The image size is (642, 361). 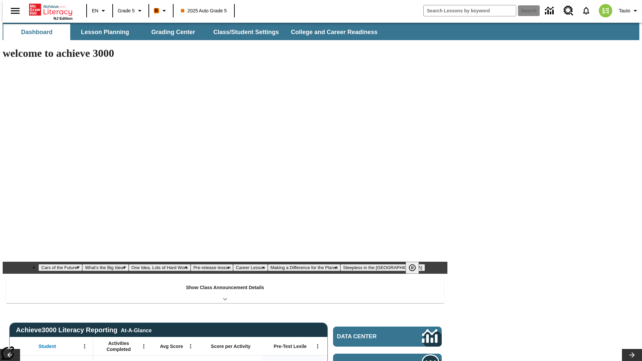 I want to click on p: Show Class Announcement Details, so click(x=225, y=288).